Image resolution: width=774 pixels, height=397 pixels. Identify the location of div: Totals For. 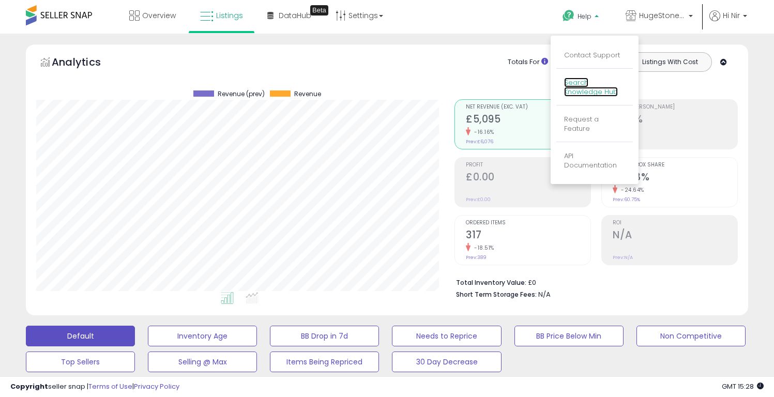
(528, 62).